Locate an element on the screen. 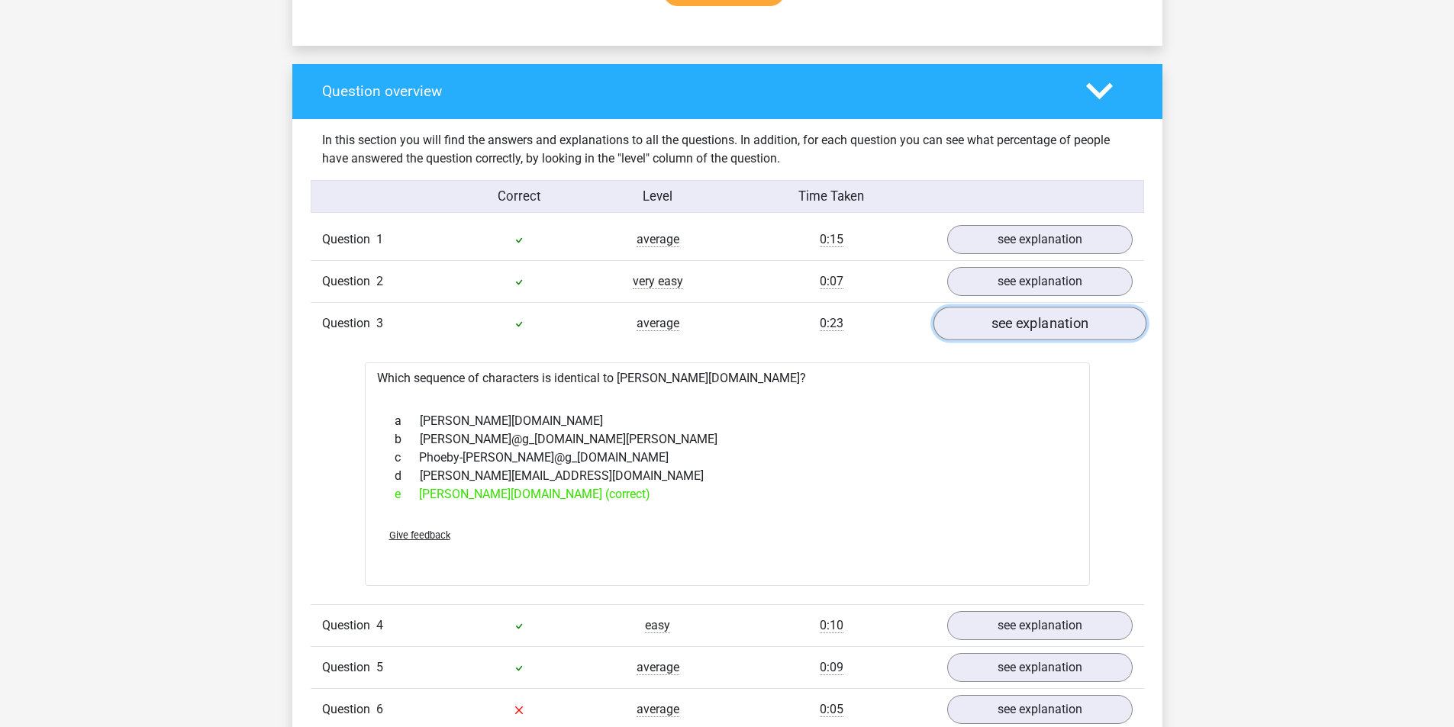  div: In this section you will find the answers and explanations to all the questions. In addition, for... is located at coordinates (727, 150).